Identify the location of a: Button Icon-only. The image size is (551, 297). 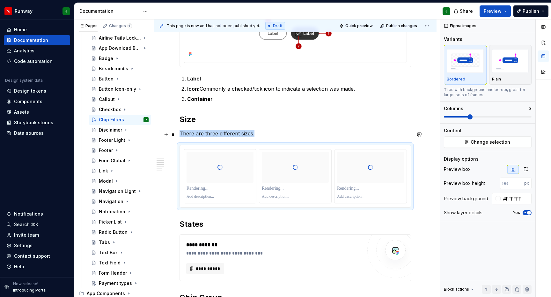
(120, 89).